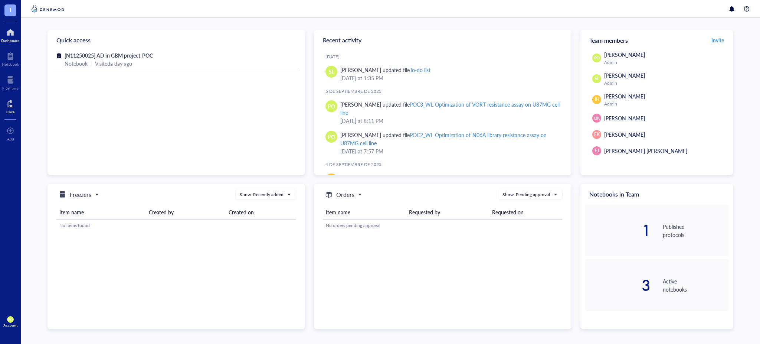  What do you see at coordinates (81, 195) in the screenshot?
I see `h5: Freezers` at bounding box center [81, 195].